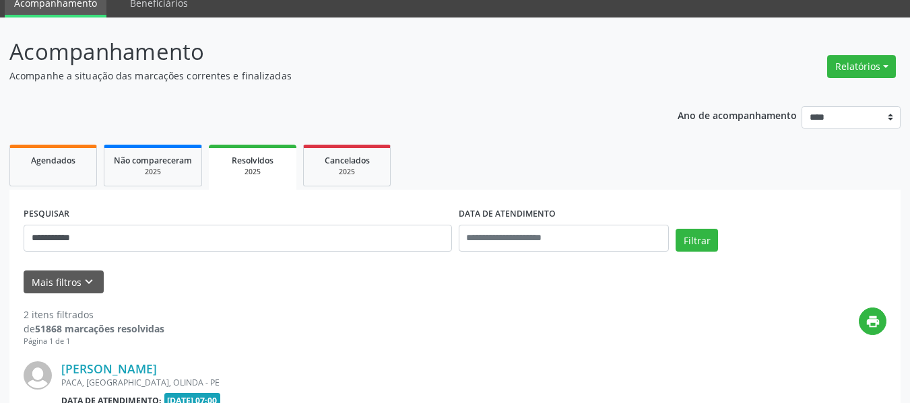 This screenshot has height=403, width=910. What do you see at coordinates (100, 329) in the screenshot?
I see `strong: 51868 marcações resolvidas` at bounding box center [100, 329].